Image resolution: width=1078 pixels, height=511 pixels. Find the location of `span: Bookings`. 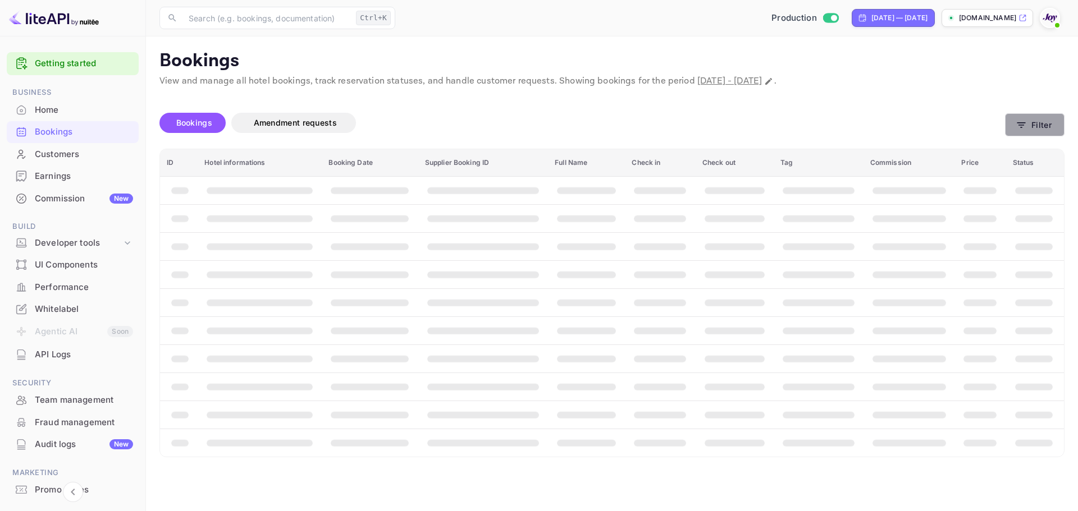

span: Bookings is located at coordinates (194, 122).